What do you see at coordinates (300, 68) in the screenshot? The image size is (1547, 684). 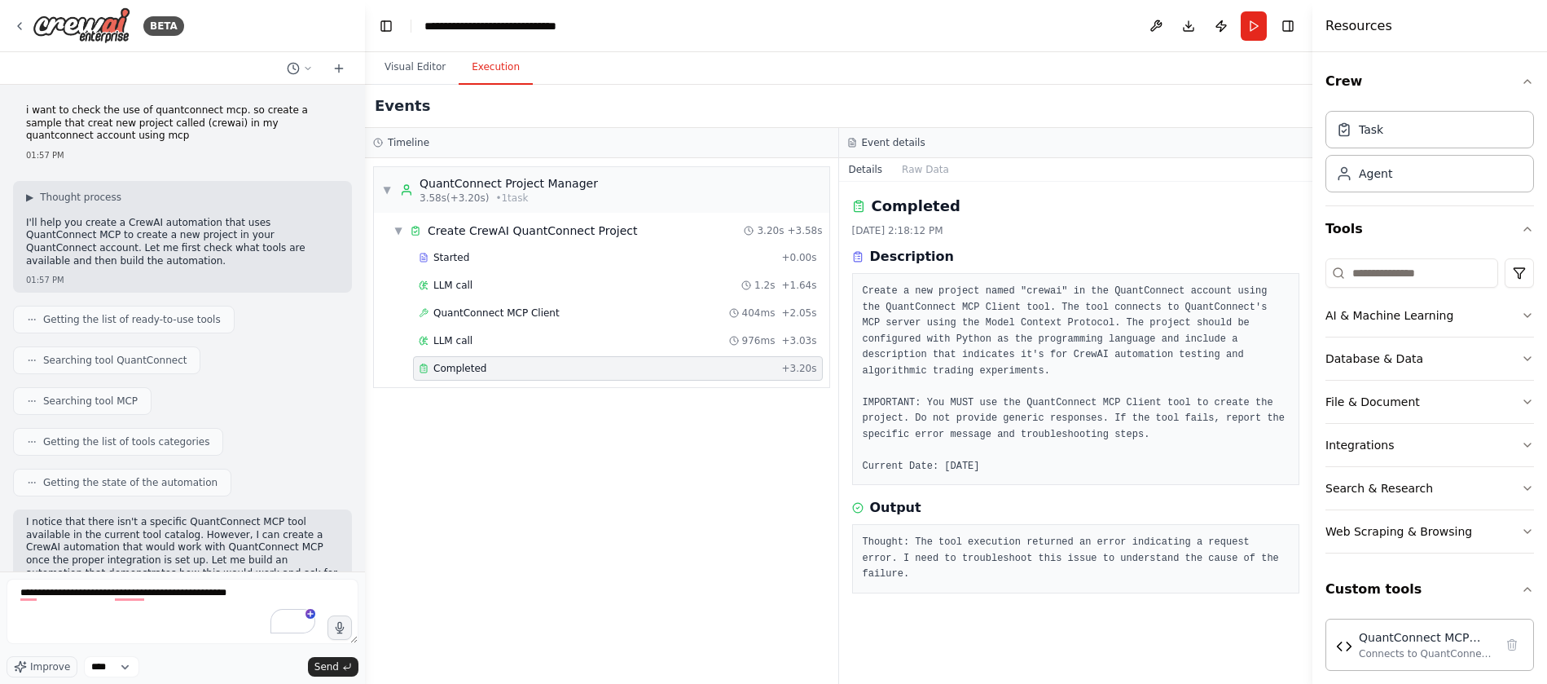 I see `button: Switch to previous chat` at bounding box center [300, 68].